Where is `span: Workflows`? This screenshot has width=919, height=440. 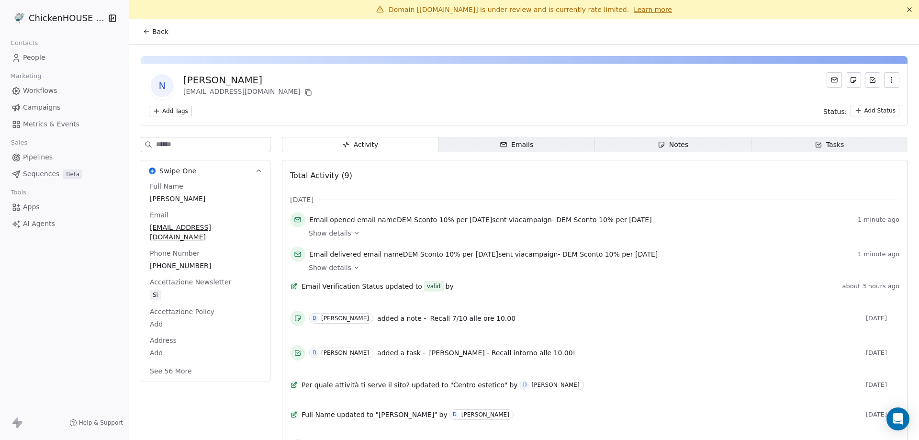
span: Workflows is located at coordinates (40, 90).